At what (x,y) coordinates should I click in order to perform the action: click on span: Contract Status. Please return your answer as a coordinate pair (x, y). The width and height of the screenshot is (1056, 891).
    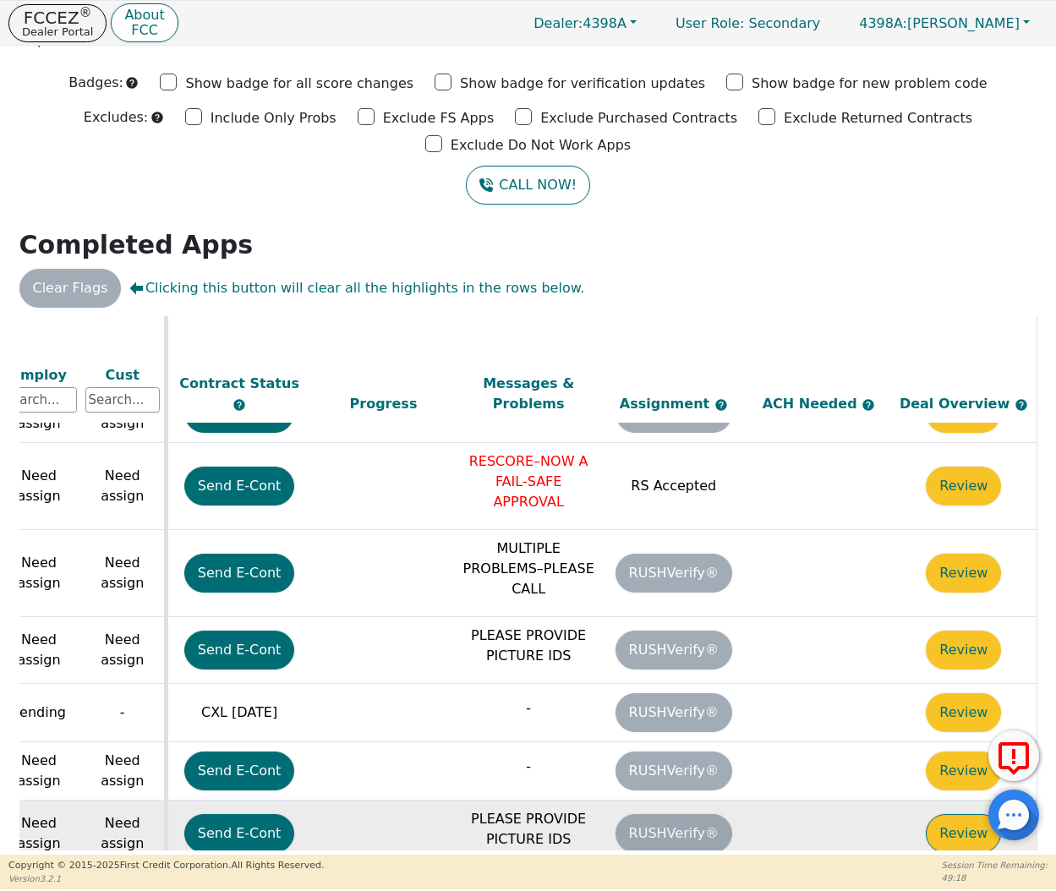
    Looking at the image, I should click on (239, 383).